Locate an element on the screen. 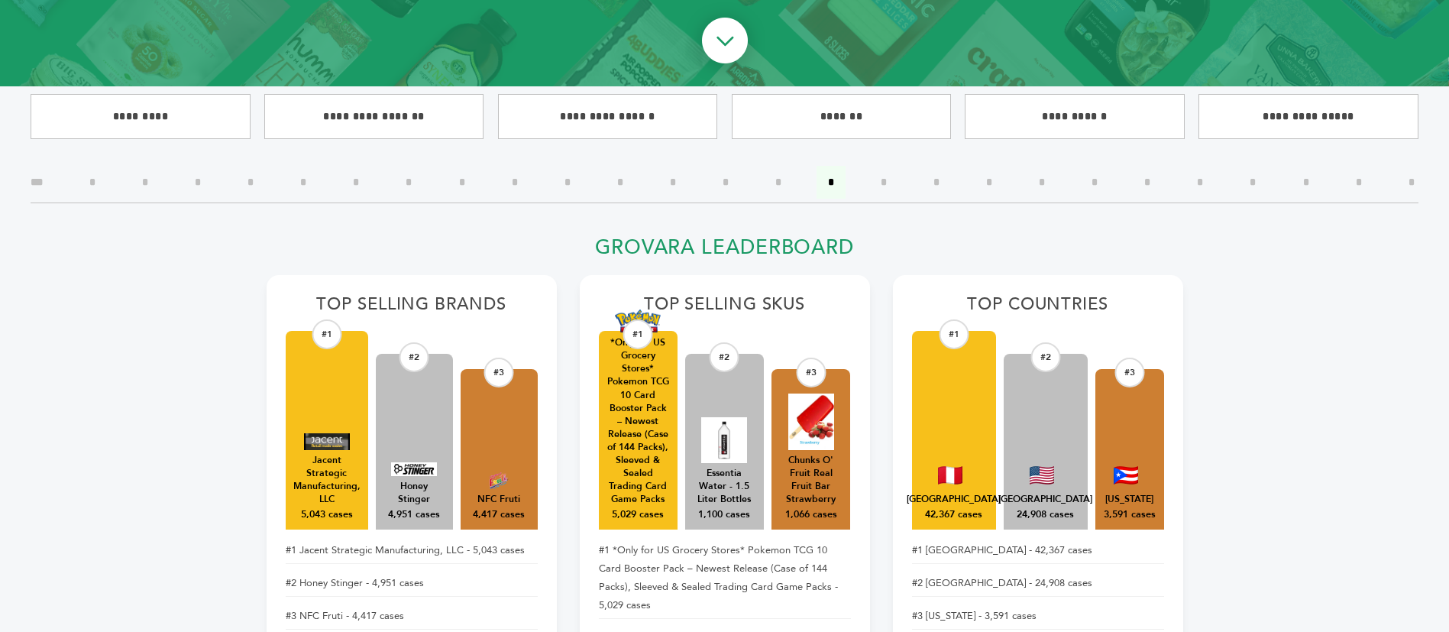  img: Jacent Strategic Manufacturing, LLC is located at coordinates (327, 441).